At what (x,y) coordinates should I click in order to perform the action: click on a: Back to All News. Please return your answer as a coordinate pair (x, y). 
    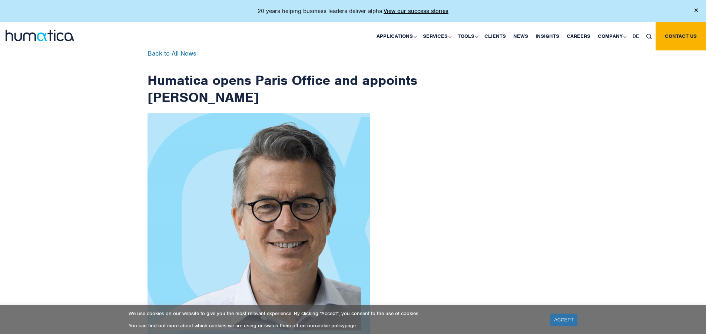
    Looking at the image, I should click on (172, 53).